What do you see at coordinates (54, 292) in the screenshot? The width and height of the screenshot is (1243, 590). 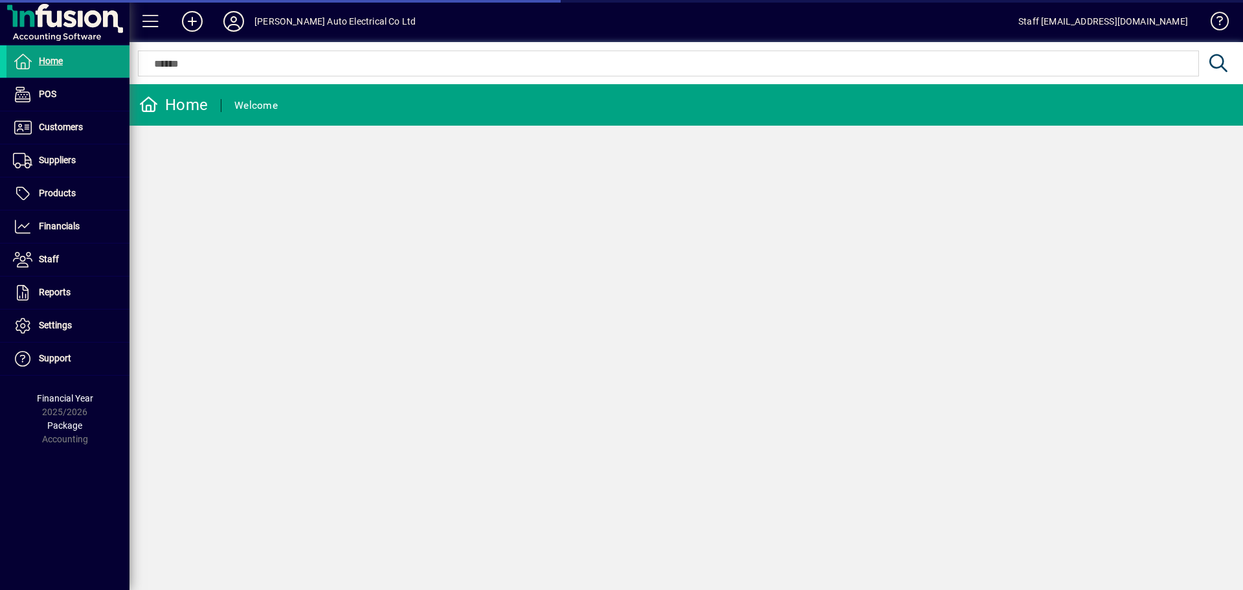 I see `span: Reports` at bounding box center [54, 292].